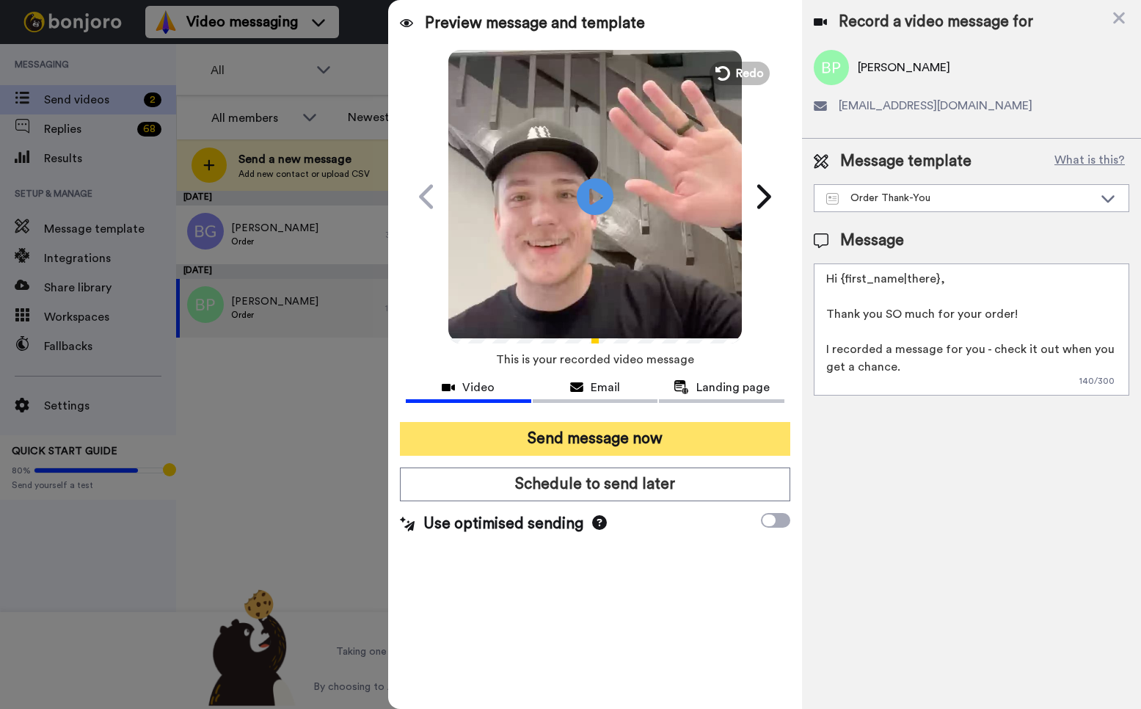  I want to click on span: Video, so click(478, 387).